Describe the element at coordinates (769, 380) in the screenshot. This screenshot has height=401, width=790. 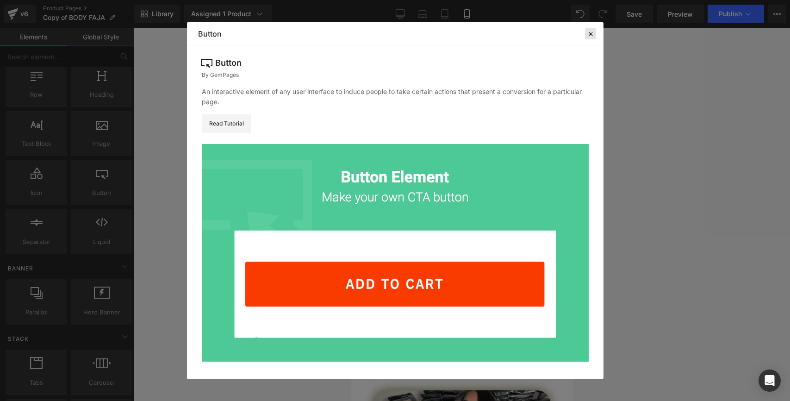
I see `div: Open Intercom Messenger` at that location.